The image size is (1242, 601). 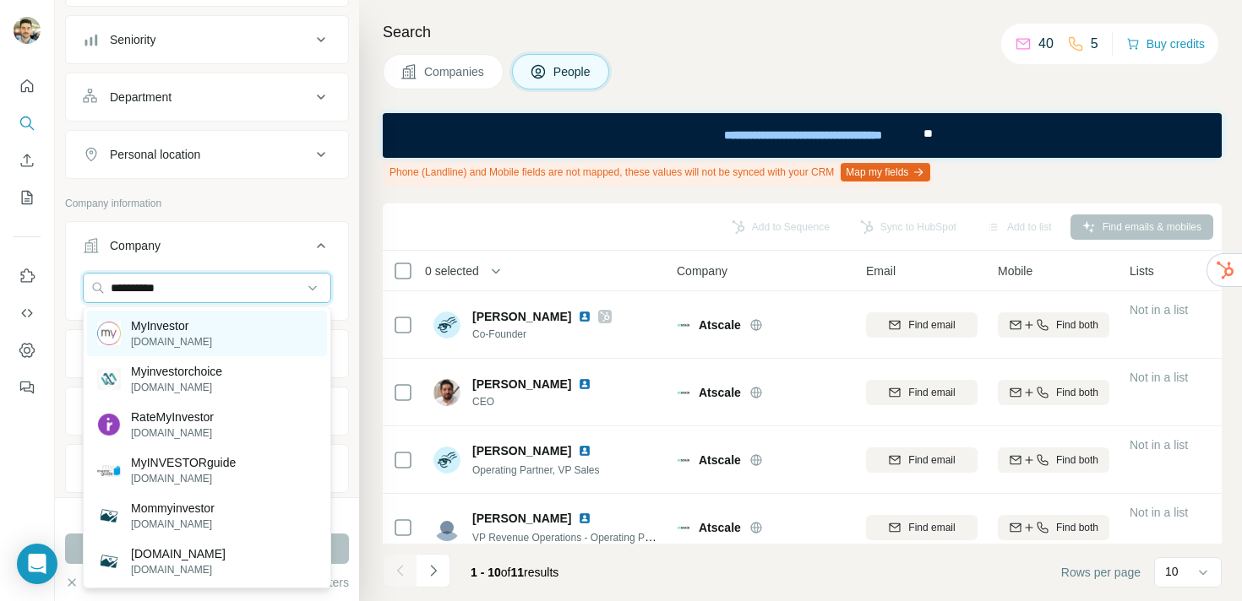 What do you see at coordinates (140, 97) in the screenshot?
I see `div: Department` at bounding box center [140, 97].